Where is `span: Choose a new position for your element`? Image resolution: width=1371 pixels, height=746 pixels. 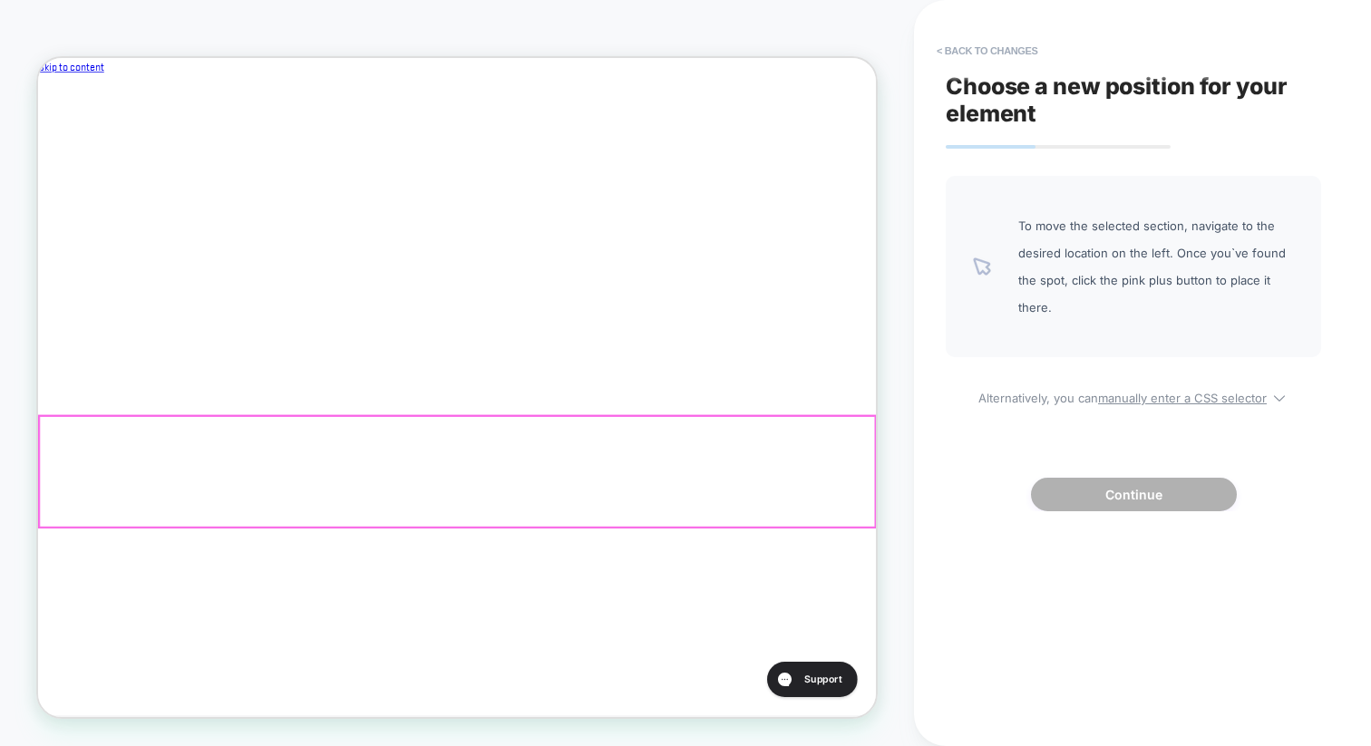 span: Choose a new position for your element is located at coordinates (1116, 100).